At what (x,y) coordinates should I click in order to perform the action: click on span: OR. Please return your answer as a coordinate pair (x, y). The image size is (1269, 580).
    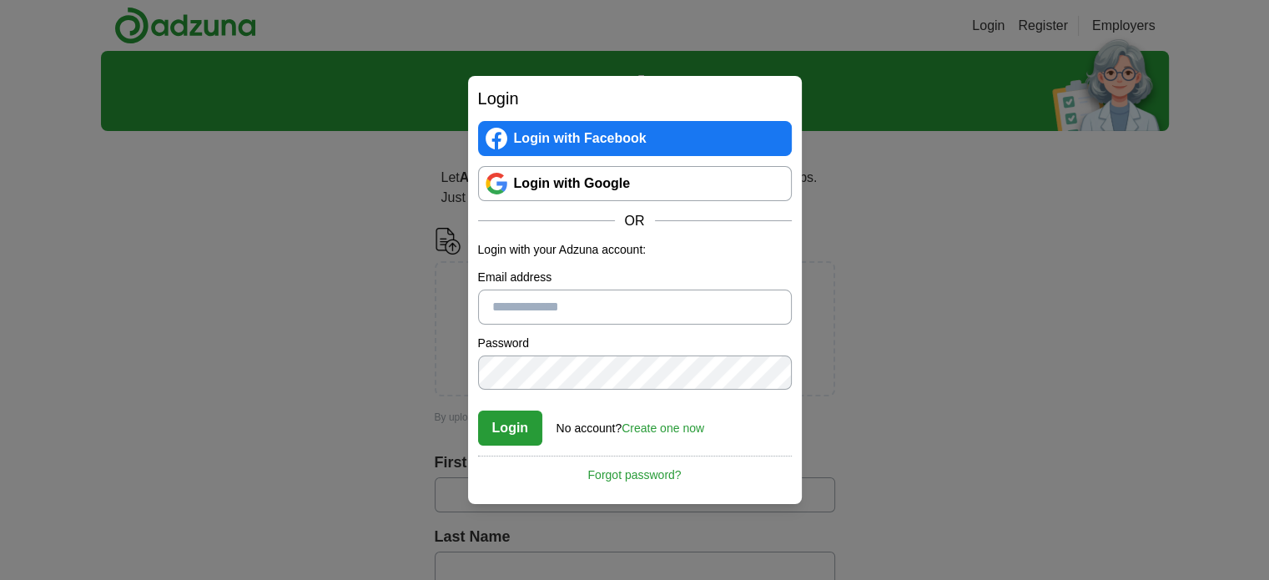
    Looking at the image, I should click on (635, 221).